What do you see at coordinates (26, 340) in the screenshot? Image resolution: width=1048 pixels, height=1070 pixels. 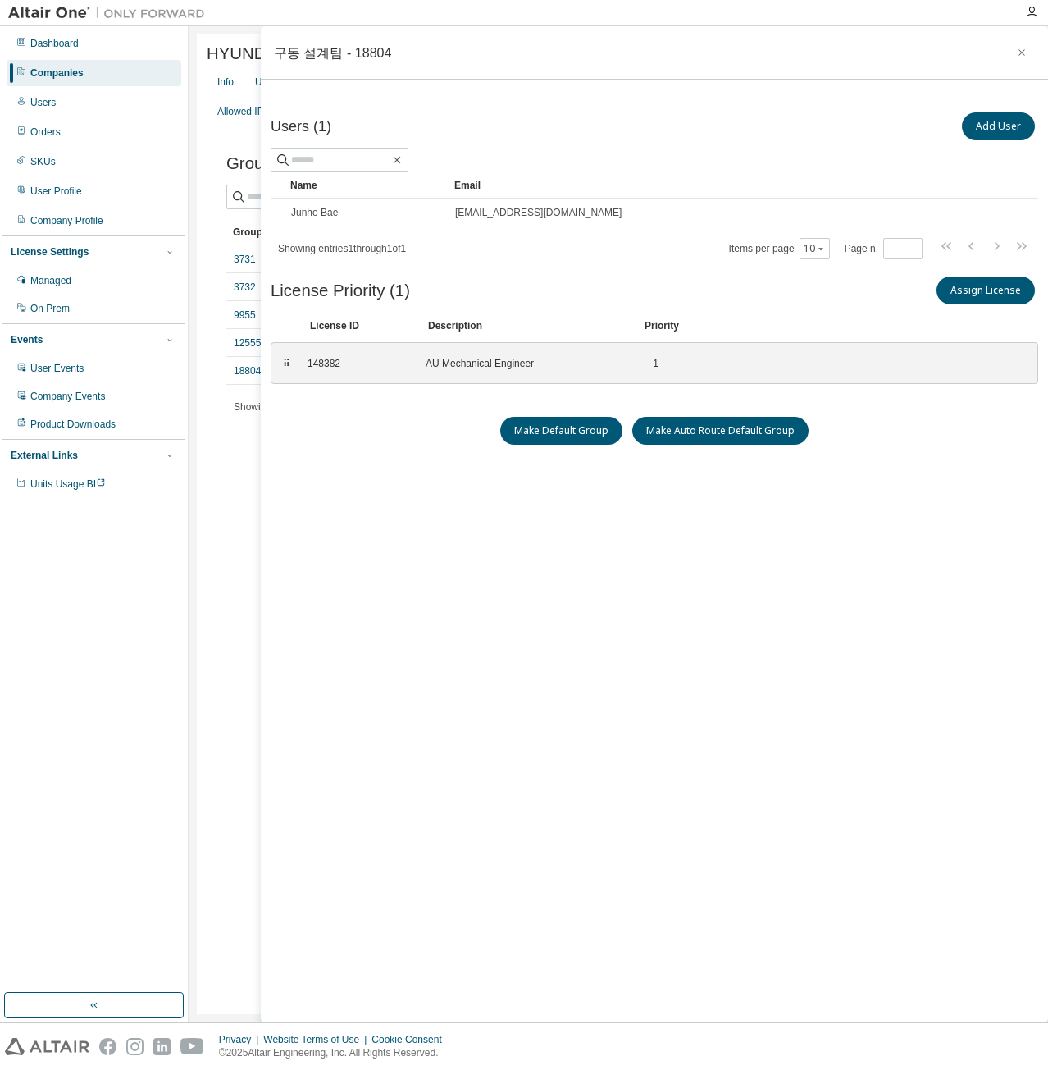 I see `div: Events` at bounding box center [26, 340].